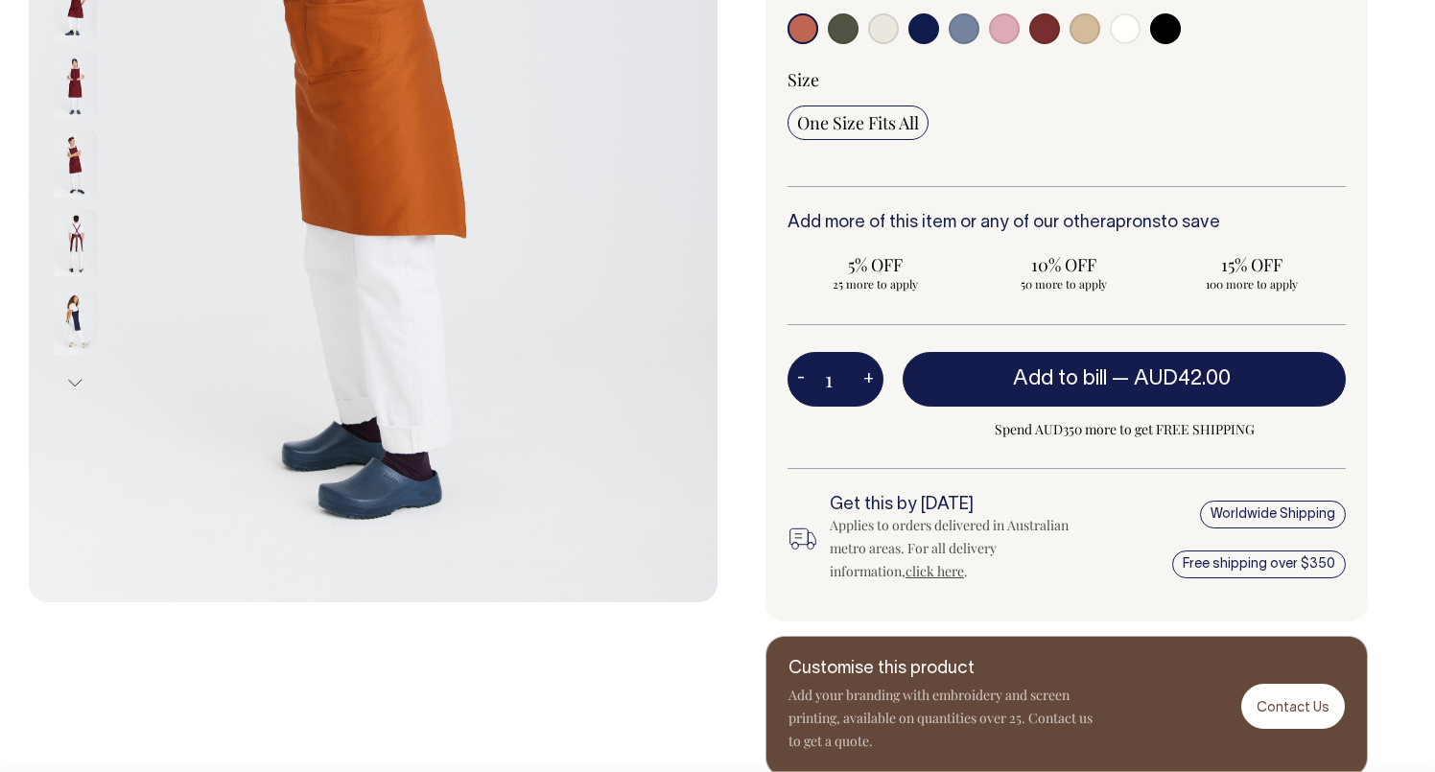  I want to click on span: 10% OFF, so click(1064, 265).